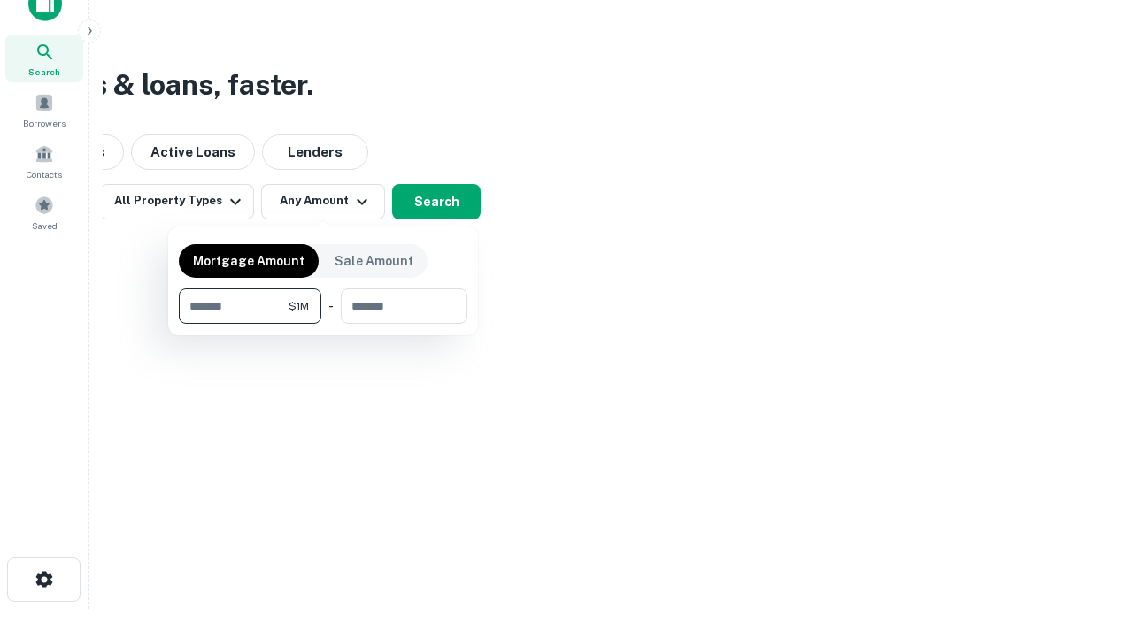 The image size is (1133, 637). What do you see at coordinates (1089, 538) in the screenshot?
I see `div: Chat Widget` at bounding box center [1089, 538].